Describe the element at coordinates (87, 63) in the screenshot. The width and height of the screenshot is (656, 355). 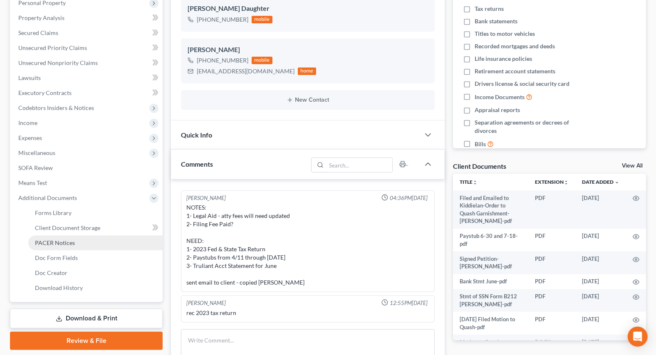
I see `a: Unsecured Nonpriority Claims` at that location.